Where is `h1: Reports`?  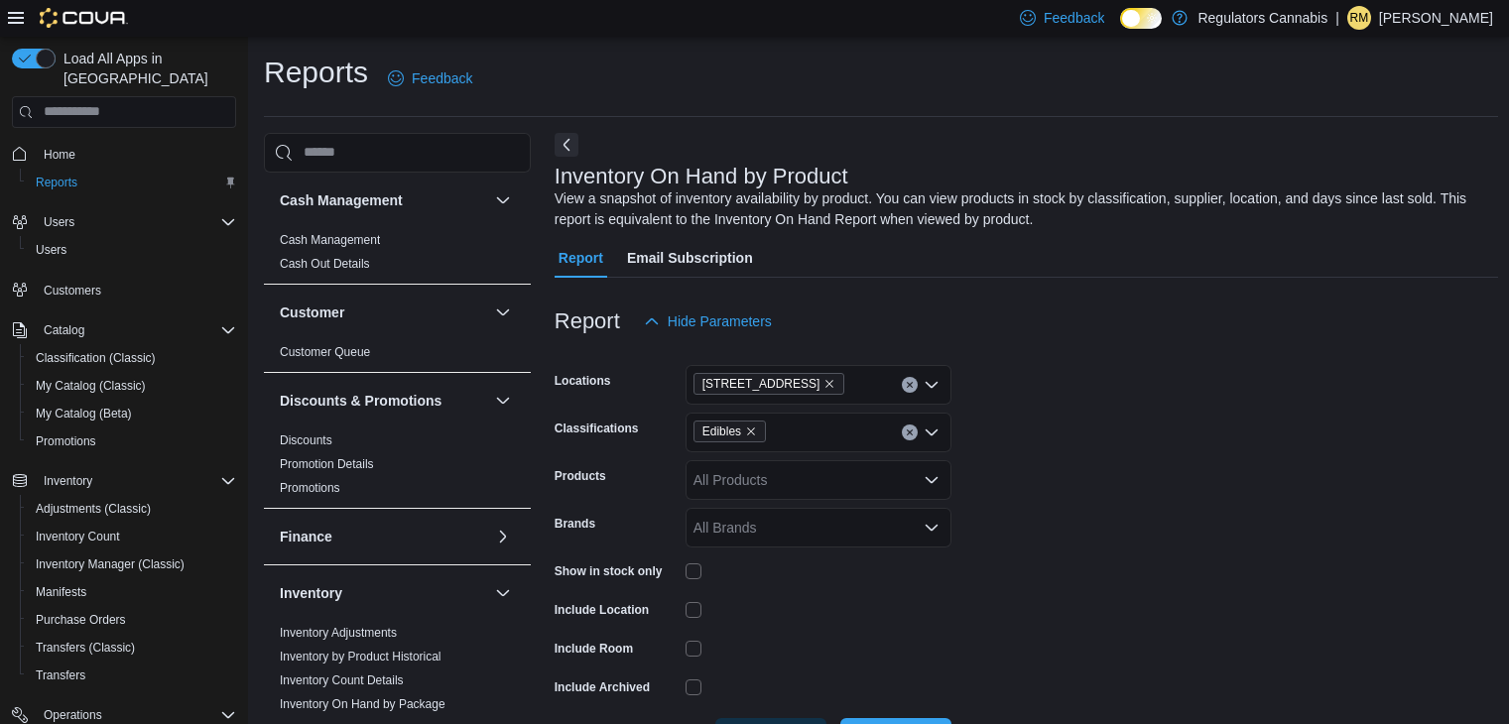 h1: Reports is located at coordinates (315, 72).